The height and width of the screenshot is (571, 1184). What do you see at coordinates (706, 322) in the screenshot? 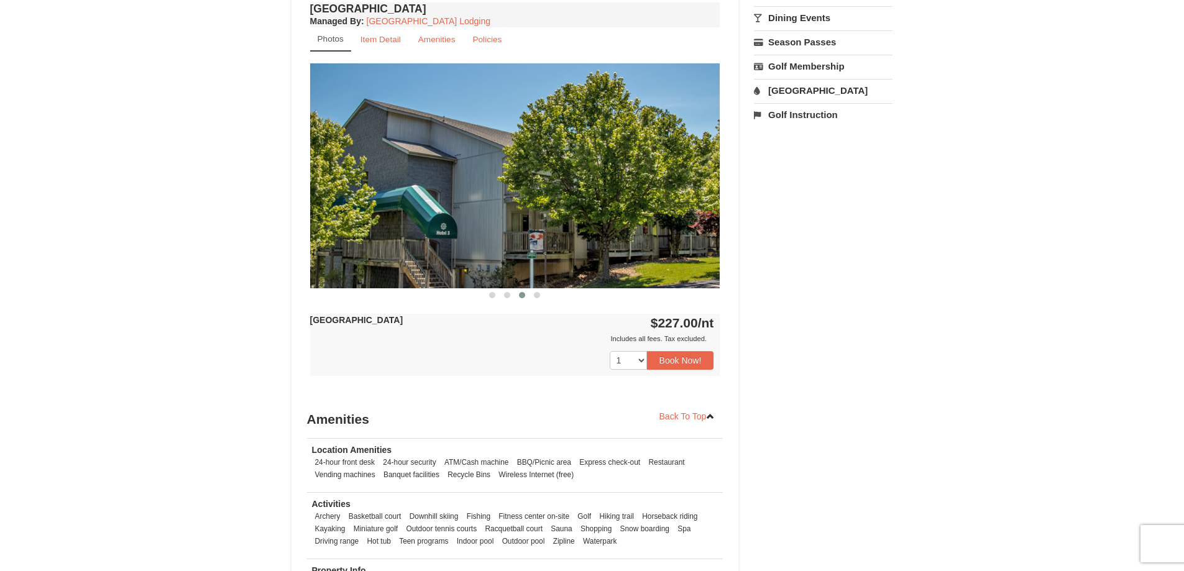
I see `span: /nt` at bounding box center [706, 322].